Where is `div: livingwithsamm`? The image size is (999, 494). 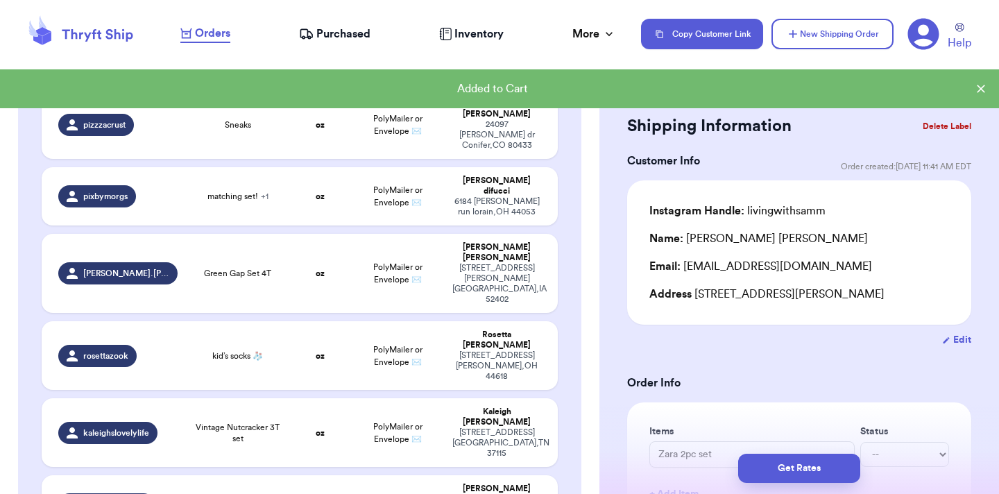 div: livingwithsamm is located at coordinates (738, 211).